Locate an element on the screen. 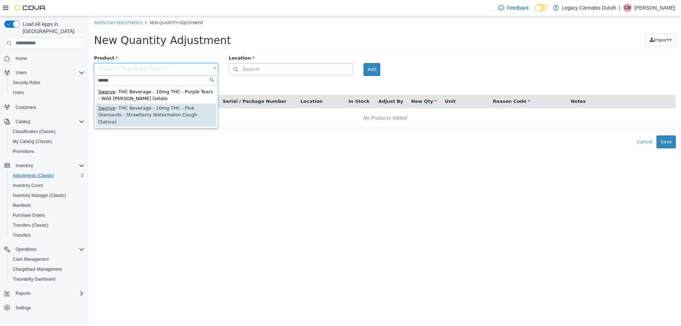 This screenshot has width=681, height=326. span: Feedback is located at coordinates (517, 8).